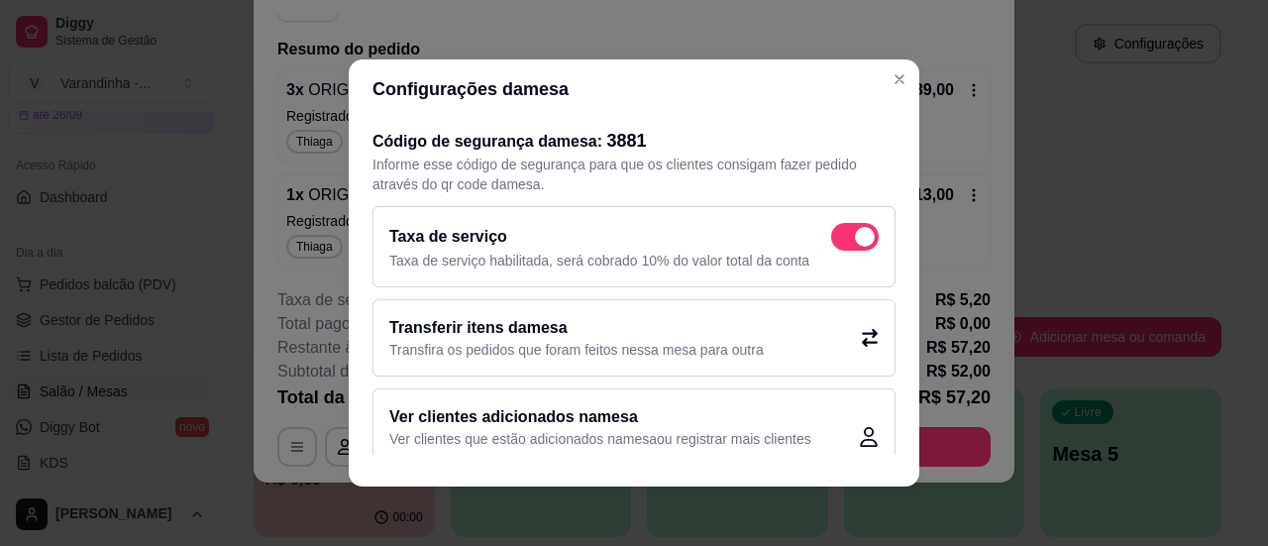 This screenshot has height=546, width=1268. What do you see at coordinates (448, 237) in the screenshot?
I see `h2: Taxa de serviço` at bounding box center [448, 237].